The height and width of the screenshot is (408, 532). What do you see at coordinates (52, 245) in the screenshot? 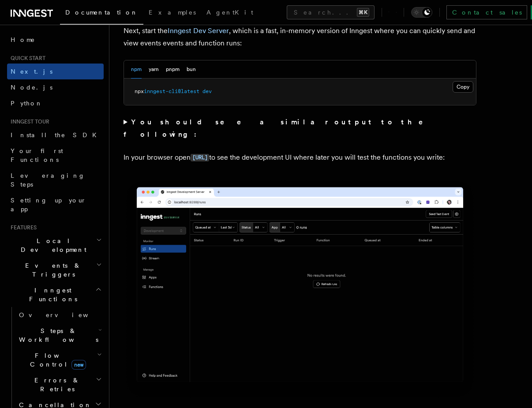
I see `span: Local Development` at bounding box center [52, 245].